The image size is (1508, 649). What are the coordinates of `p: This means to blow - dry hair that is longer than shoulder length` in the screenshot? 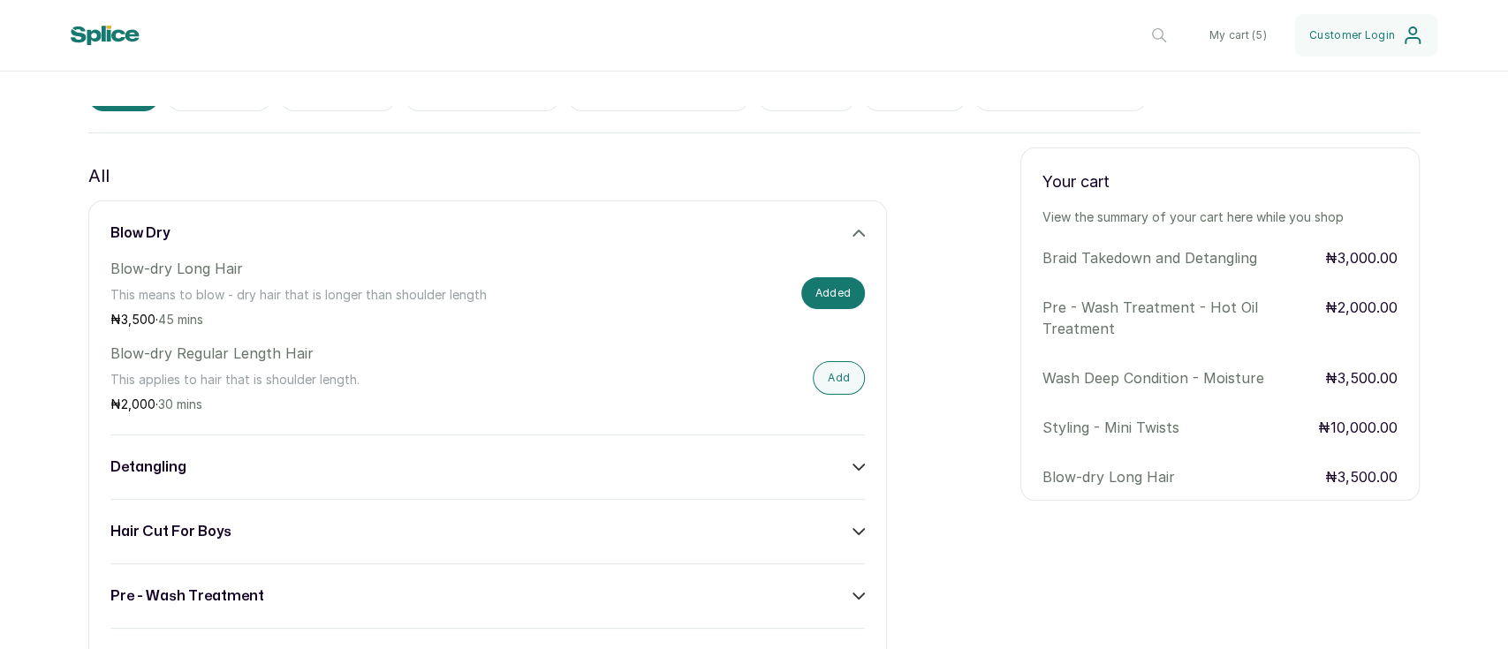 It's located at (374, 295).